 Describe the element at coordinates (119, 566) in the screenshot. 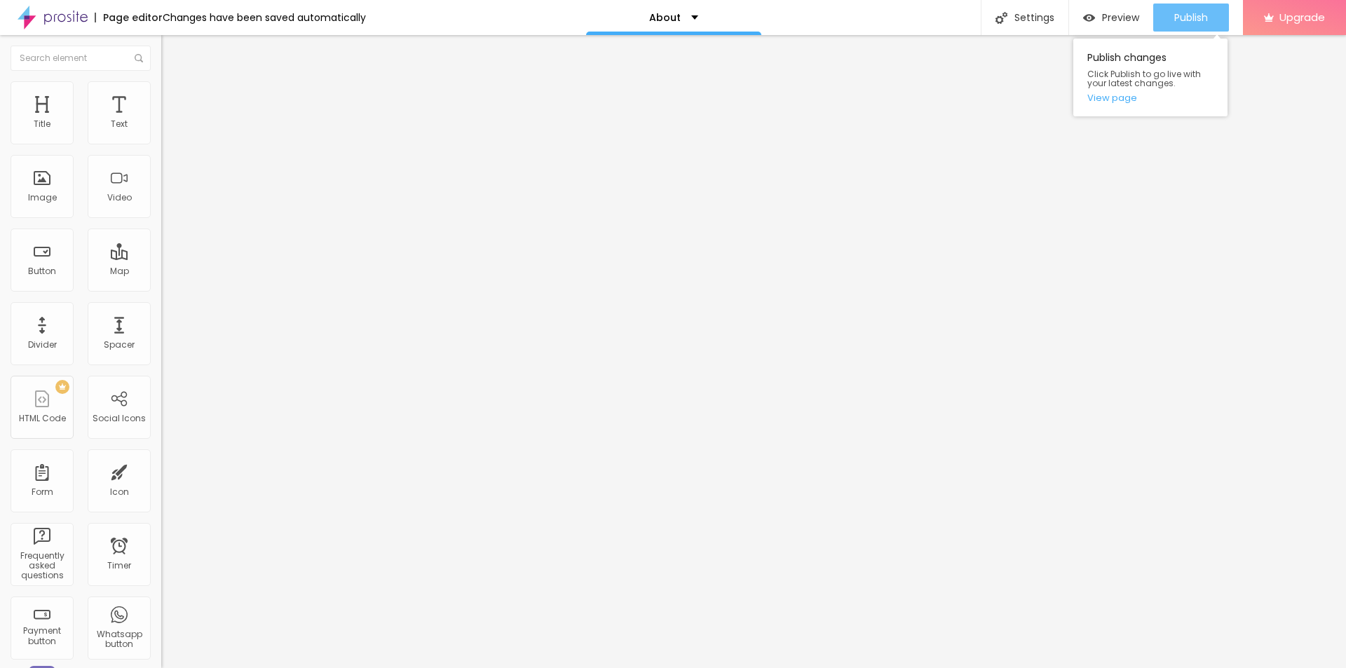

I see `div: Timer` at that location.